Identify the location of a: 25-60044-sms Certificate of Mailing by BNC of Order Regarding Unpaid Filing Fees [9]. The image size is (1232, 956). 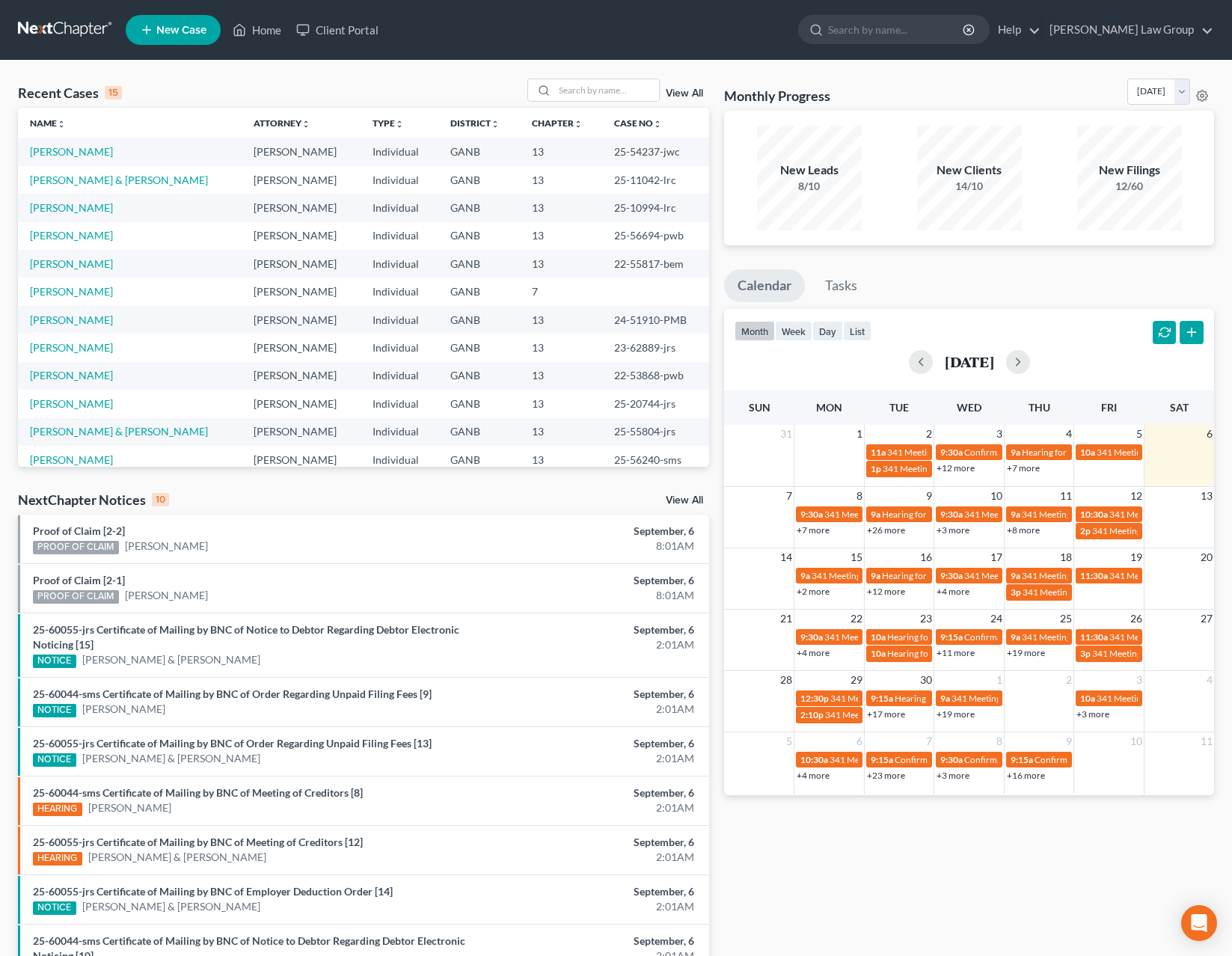
(232, 693).